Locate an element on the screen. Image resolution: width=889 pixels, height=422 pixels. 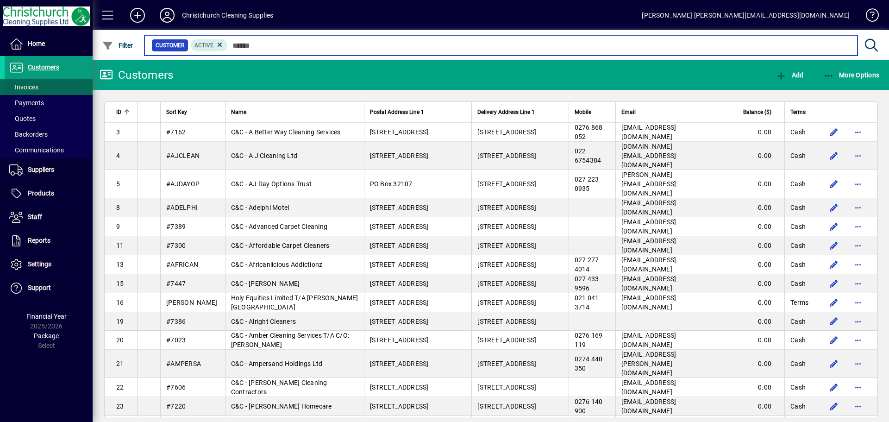
span: 9 is located at coordinates (118, 226).